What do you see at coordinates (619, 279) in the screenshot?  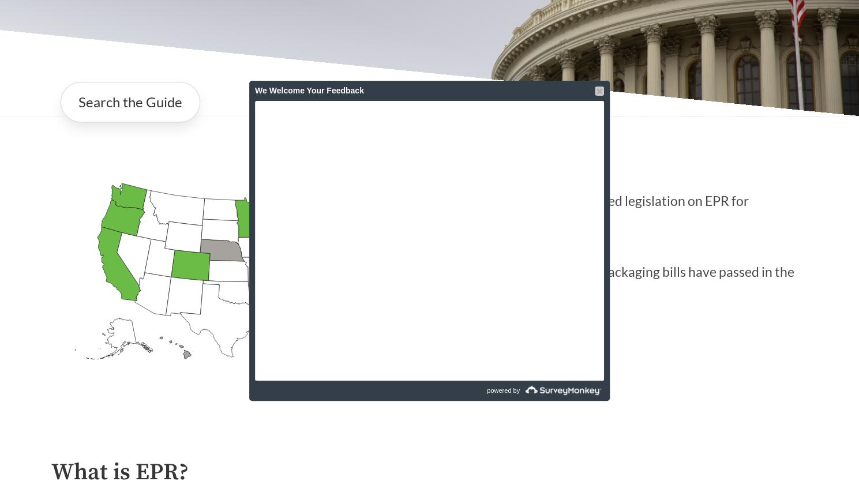 I see `p: EPR for packaging bills have passed in the U.S.` at bounding box center [619, 279].